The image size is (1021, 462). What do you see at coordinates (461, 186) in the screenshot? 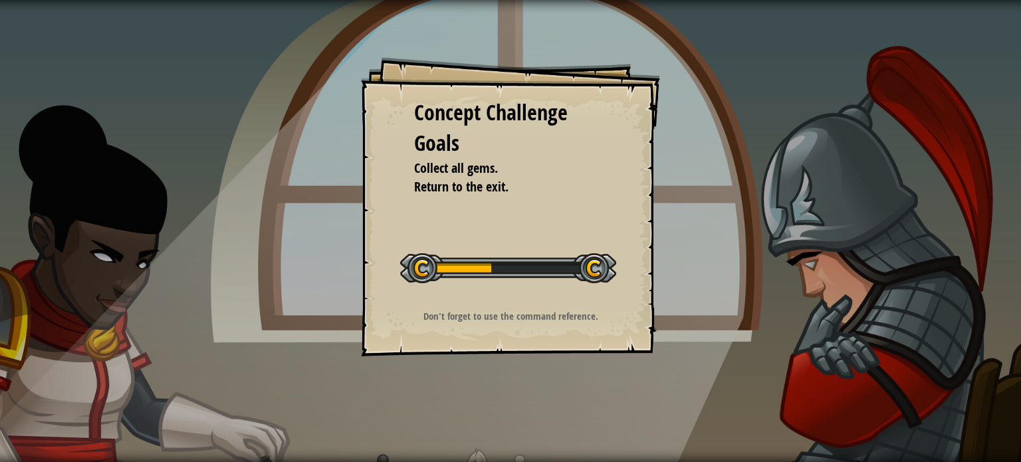
I see `span: Return to the exit.` at bounding box center [461, 186].